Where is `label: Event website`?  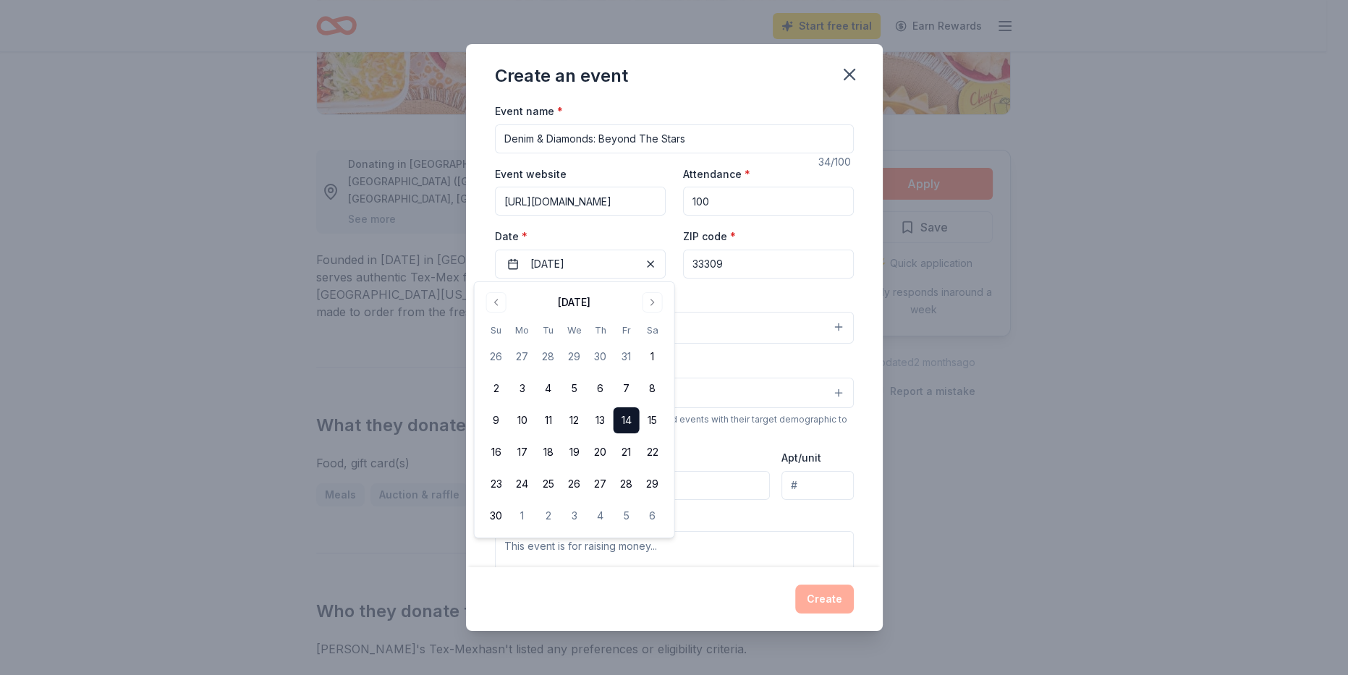
label: Event website is located at coordinates (530, 174).